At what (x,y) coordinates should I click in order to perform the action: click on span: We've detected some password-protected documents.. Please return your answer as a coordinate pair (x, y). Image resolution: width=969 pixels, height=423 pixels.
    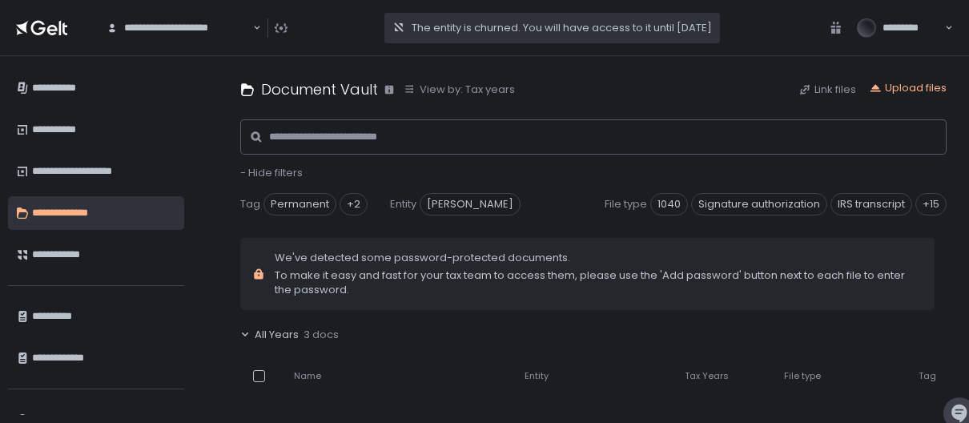
    Looking at the image, I should click on (598, 258).